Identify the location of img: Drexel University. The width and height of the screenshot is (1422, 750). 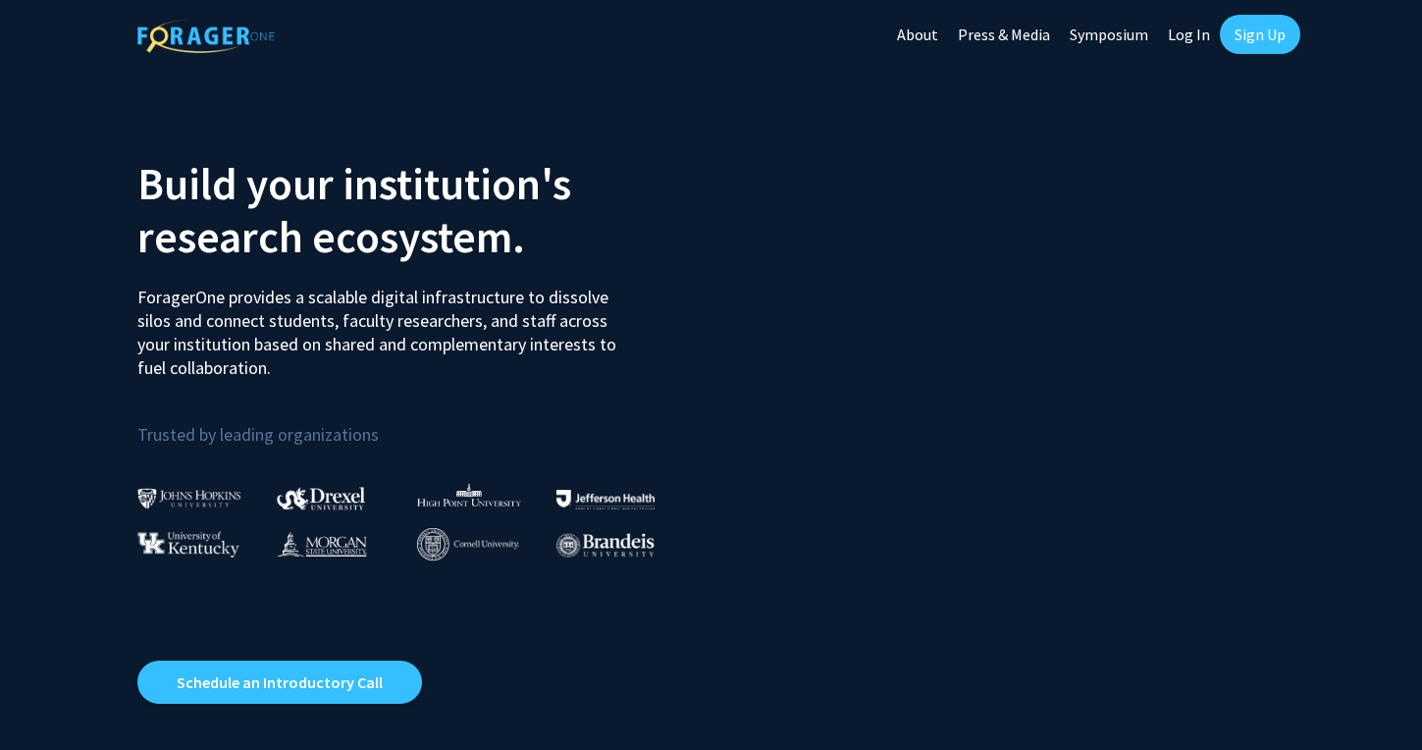
(321, 497).